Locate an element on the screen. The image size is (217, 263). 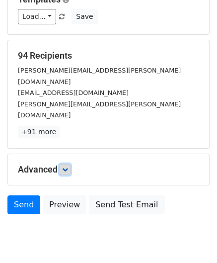
a: Send Test Email is located at coordinates (127, 205).